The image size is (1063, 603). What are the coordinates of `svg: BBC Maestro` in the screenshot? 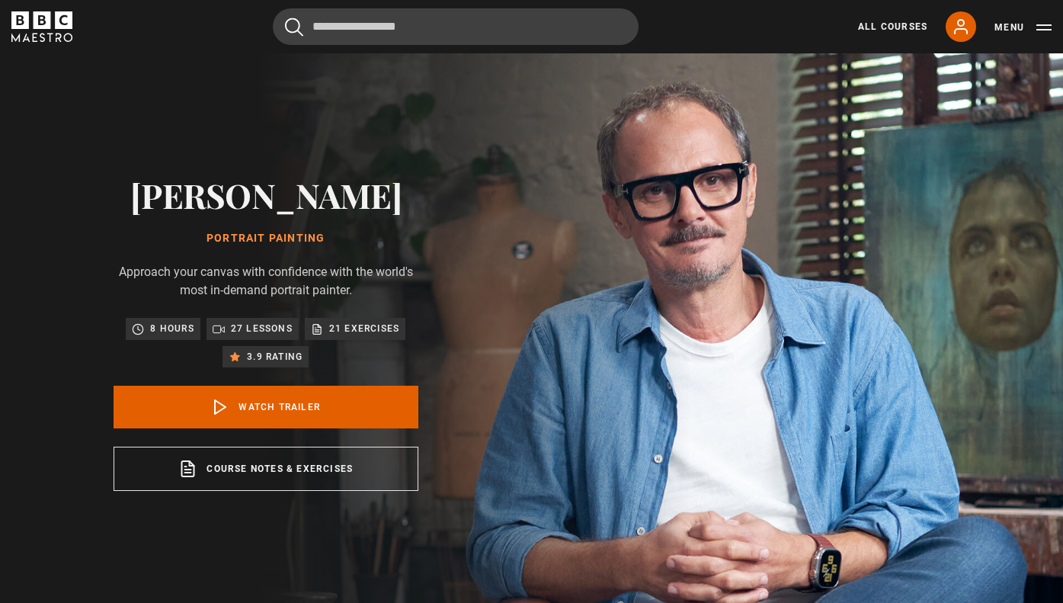 It's located at (42, 27).